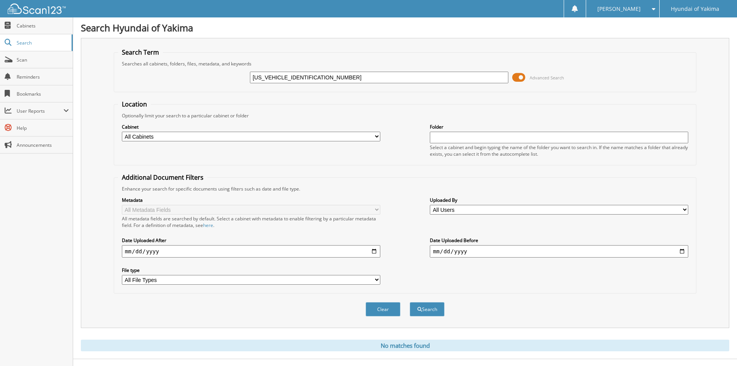 The image size is (737, 366). What do you see at coordinates (547, 77) in the screenshot?
I see `span: Advanced Search` at bounding box center [547, 77].